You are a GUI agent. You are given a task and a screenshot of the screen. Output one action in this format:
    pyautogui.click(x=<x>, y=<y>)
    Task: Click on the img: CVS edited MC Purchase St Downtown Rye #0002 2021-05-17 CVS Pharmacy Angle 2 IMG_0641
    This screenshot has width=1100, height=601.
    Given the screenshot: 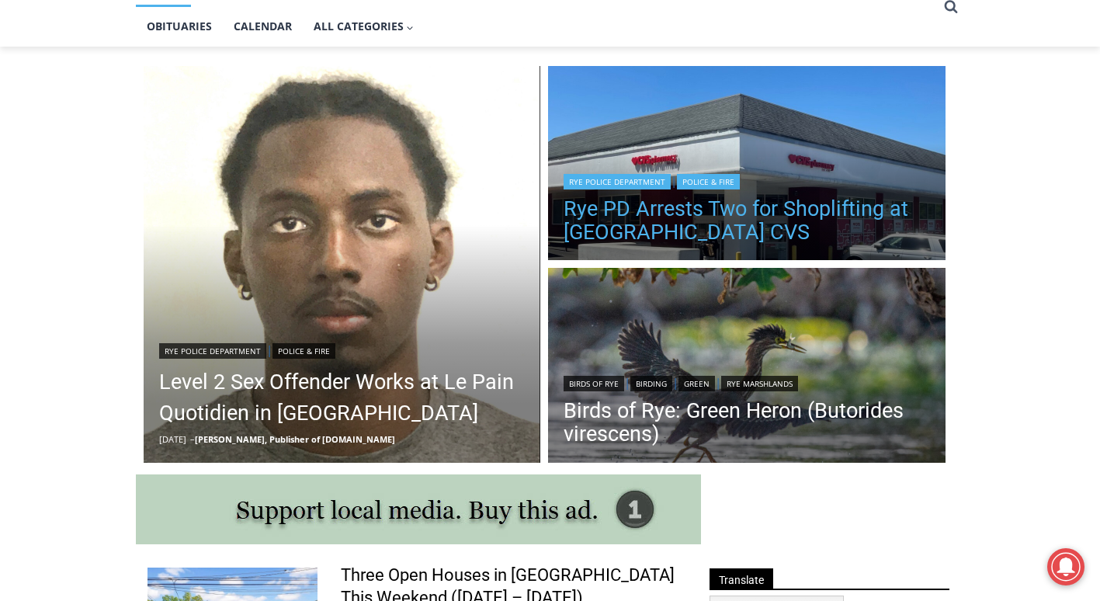 What is the action you would take?
    pyautogui.click(x=747, y=165)
    